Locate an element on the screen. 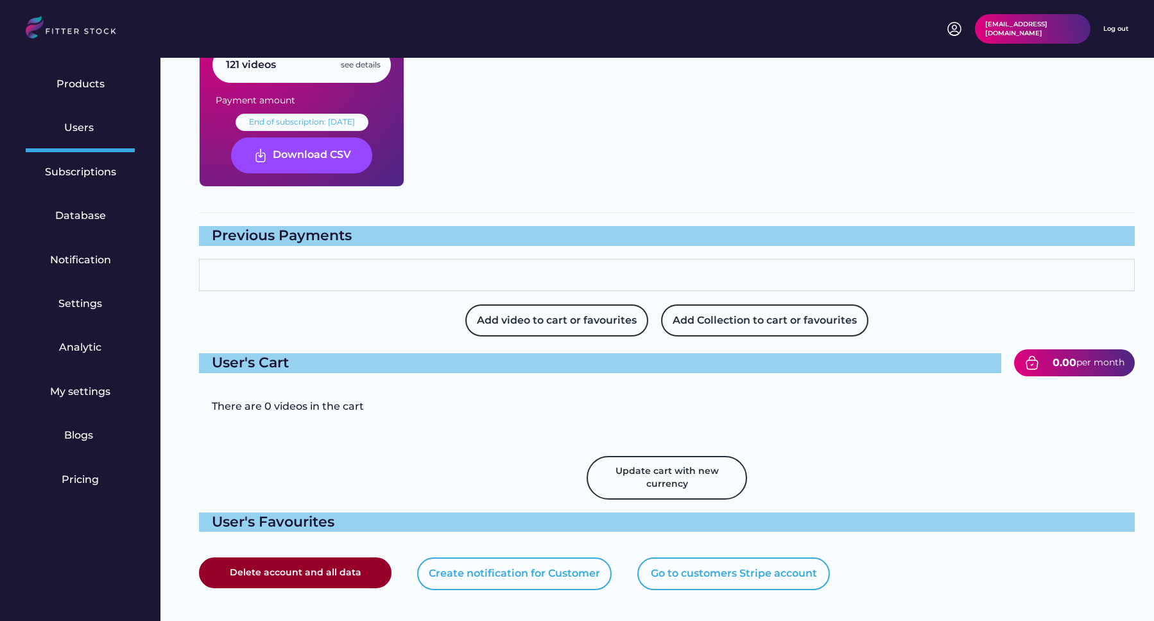  div: User's Cart is located at coordinates (600, 363).